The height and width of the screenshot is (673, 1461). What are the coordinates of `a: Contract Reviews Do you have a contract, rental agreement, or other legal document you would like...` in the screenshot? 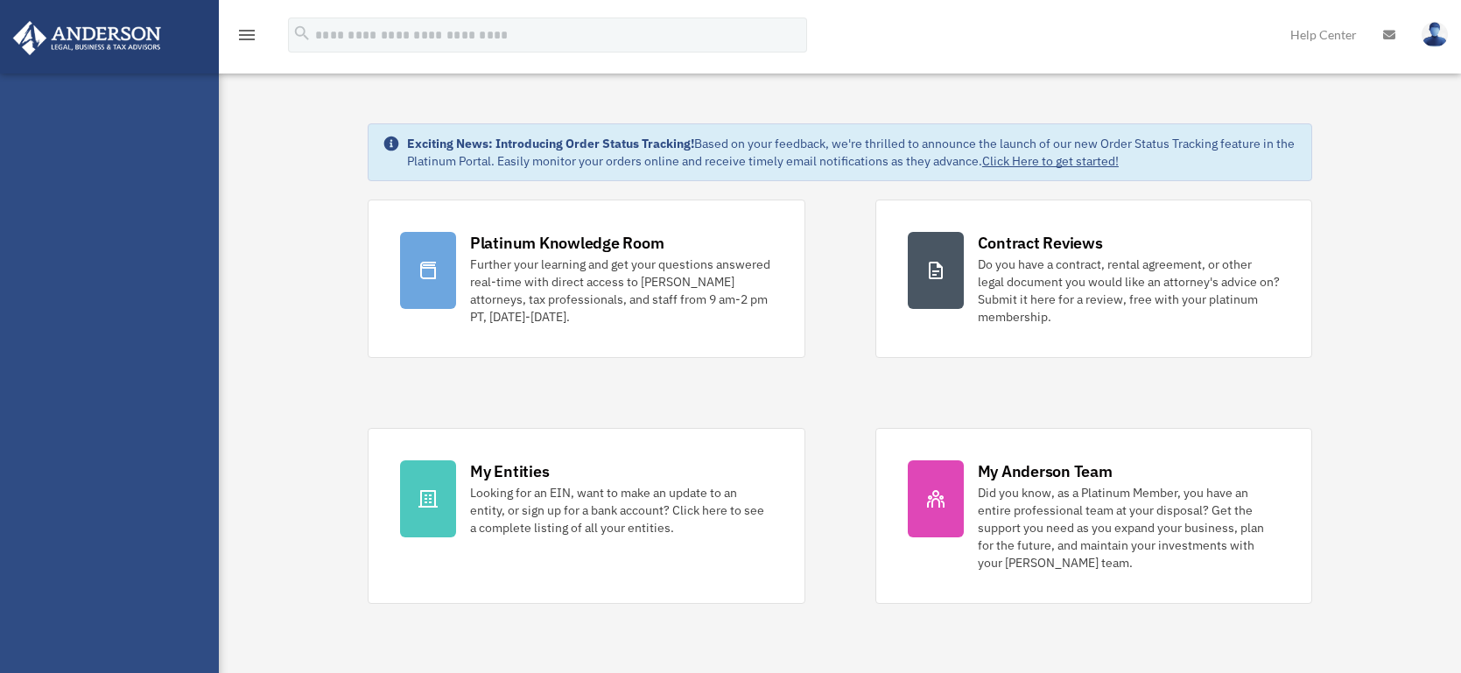 It's located at (1094, 278).